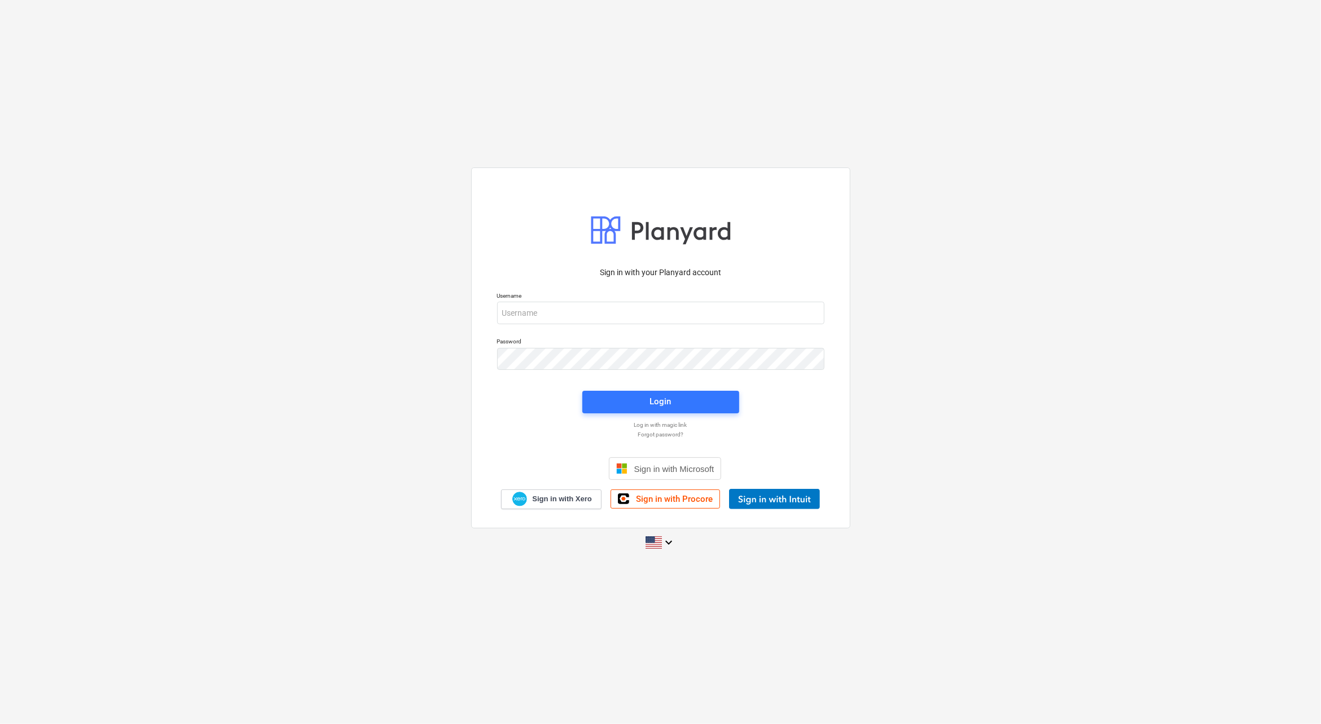 This screenshot has height=724, width=1321. Describe the element at coordinates (661, 313) in the screenshot. I see `input: Username` at that location.